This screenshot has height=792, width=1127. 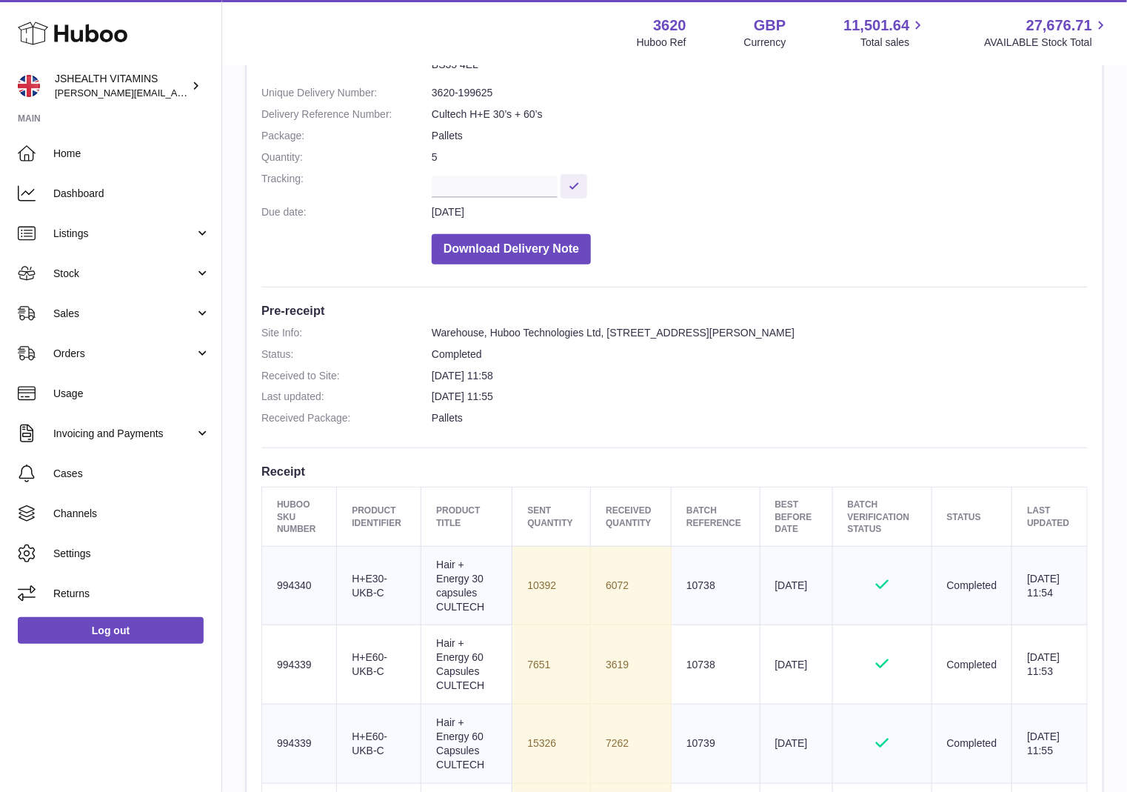 What do you see at coordinates (467, 585) in the screenshot?
I see `td: Hair + Energy 30 capsules CULTECH` at bounding box center [467, 585].